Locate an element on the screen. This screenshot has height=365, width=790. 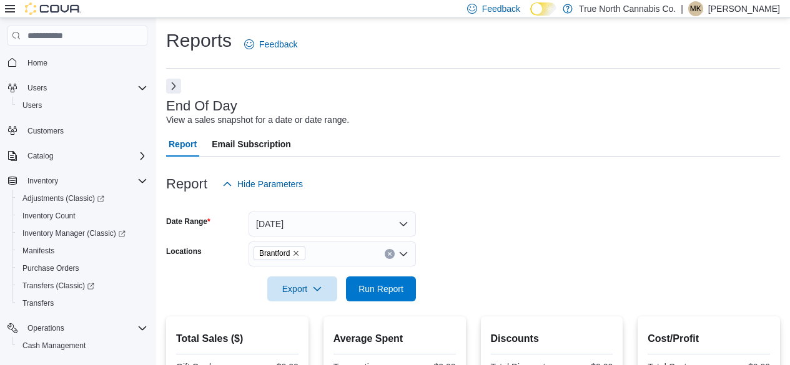
button: Customers is located at coordinates (77, 131).